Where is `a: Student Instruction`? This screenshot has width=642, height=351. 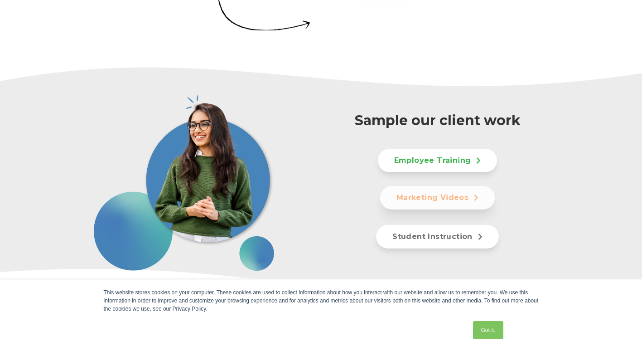 a: Student Instruction is located at coordinates (437, 236).